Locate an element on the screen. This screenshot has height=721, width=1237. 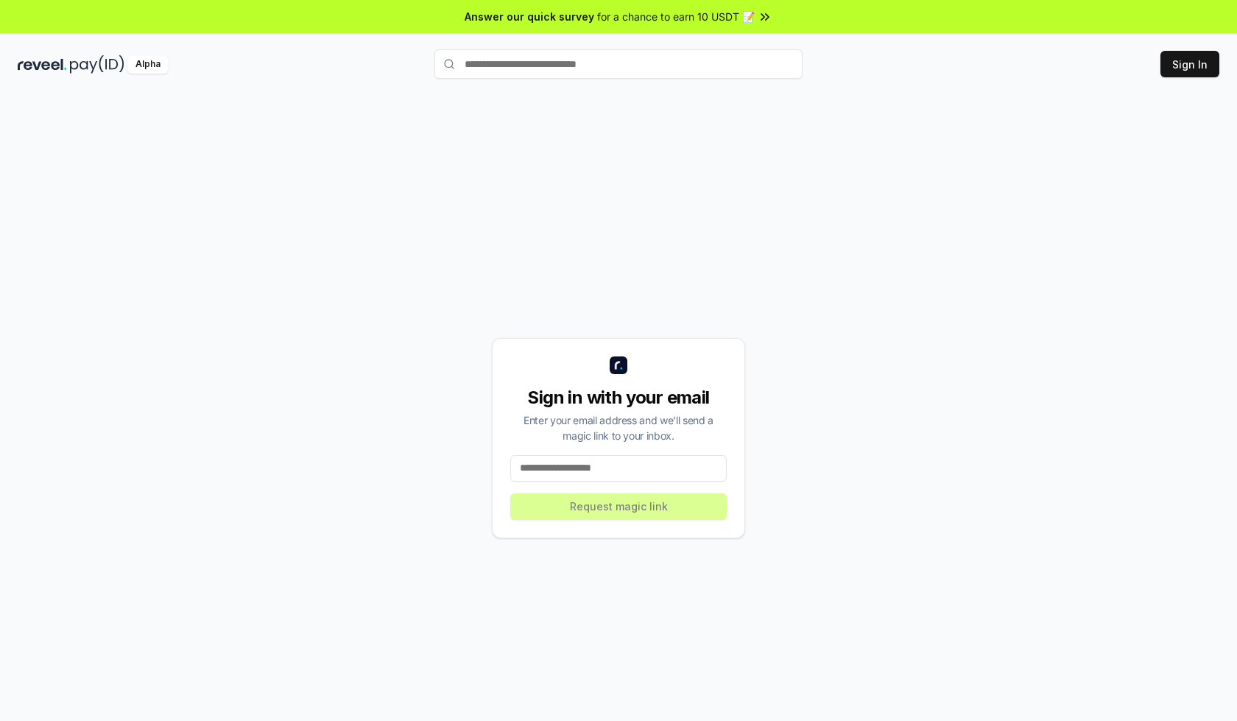
img: pay_id is located at coordinates (97, 64).